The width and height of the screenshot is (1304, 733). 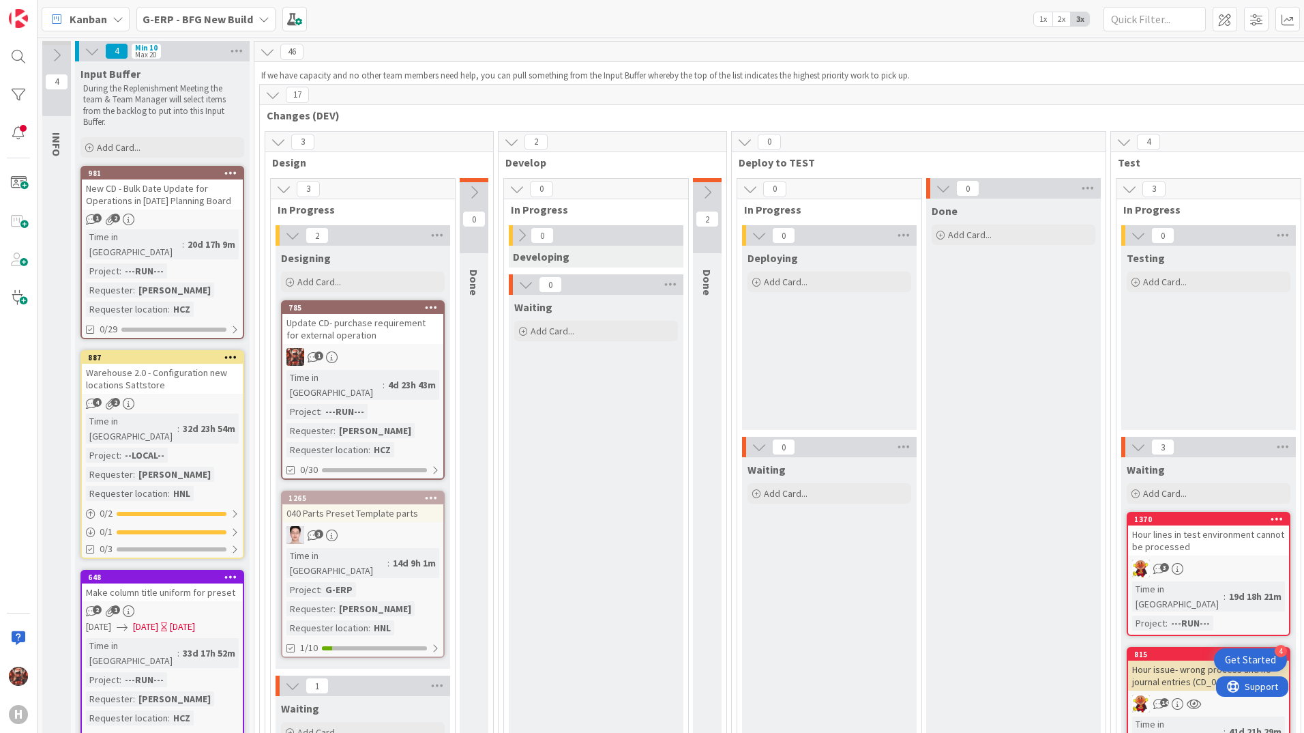 I want to click on span: 0/3, so click(x=106, y=548).